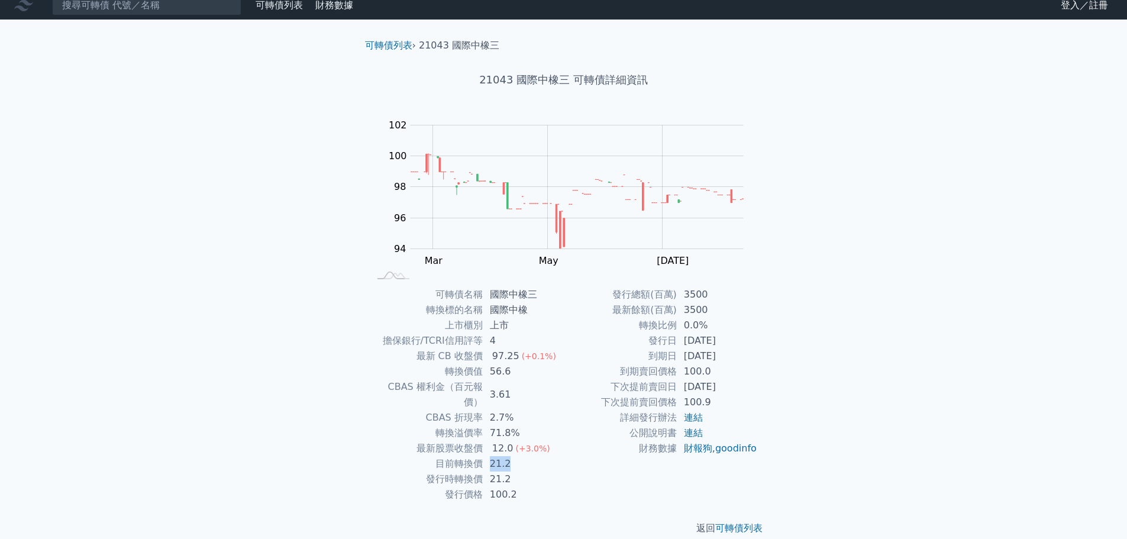 The width and height of the screenshot is (1127, 539). What do you see at coordinates (506, 356) in the screenshot?
I see `div: 97.25` at bounding box center [506, 356].